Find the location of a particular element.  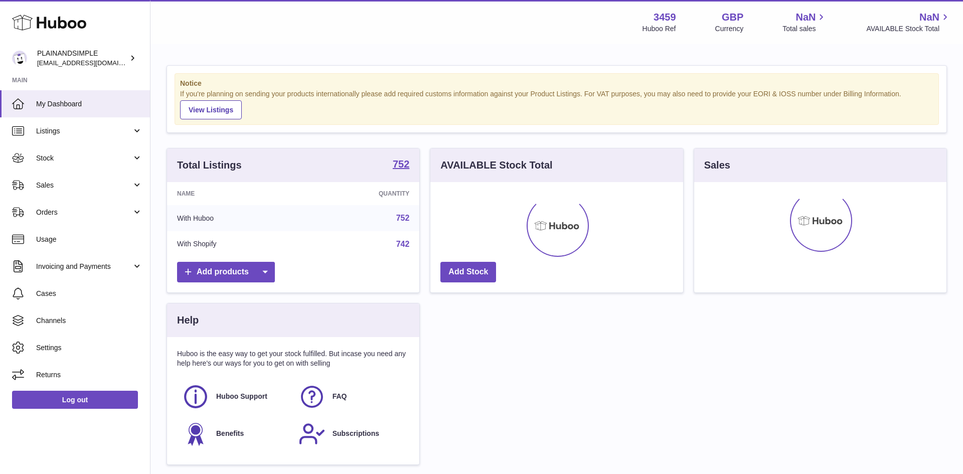

h3: AVAILABLE Stock Total is located at coordinates (496, 165).